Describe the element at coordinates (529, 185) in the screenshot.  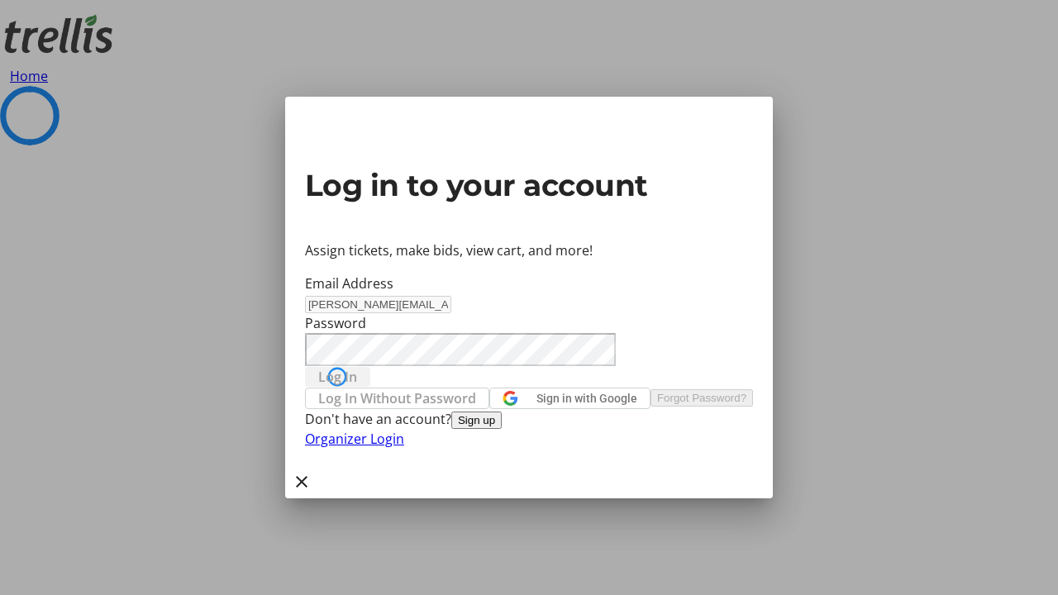
I see `h2: Log in to your account` at that location.